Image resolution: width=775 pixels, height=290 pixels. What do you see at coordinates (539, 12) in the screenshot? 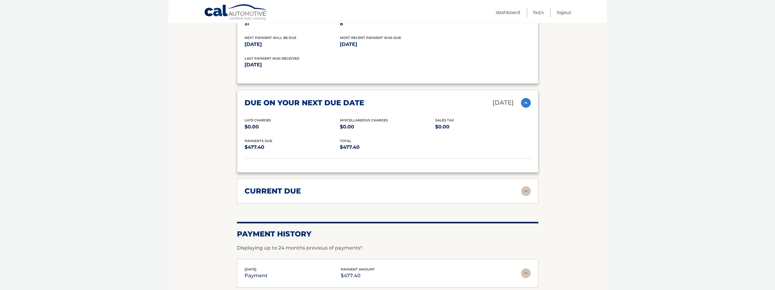
I see `a: FAQ's` at bounding box center [539, 12].